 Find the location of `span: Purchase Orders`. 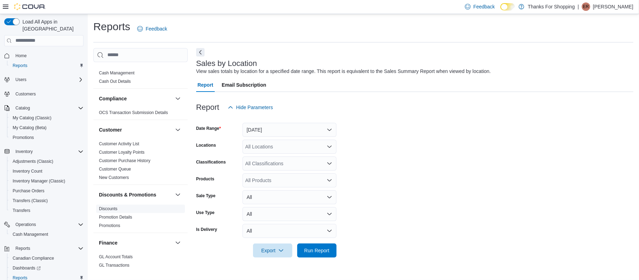

span: Purchase Orders is located at coordinates (28, 191).